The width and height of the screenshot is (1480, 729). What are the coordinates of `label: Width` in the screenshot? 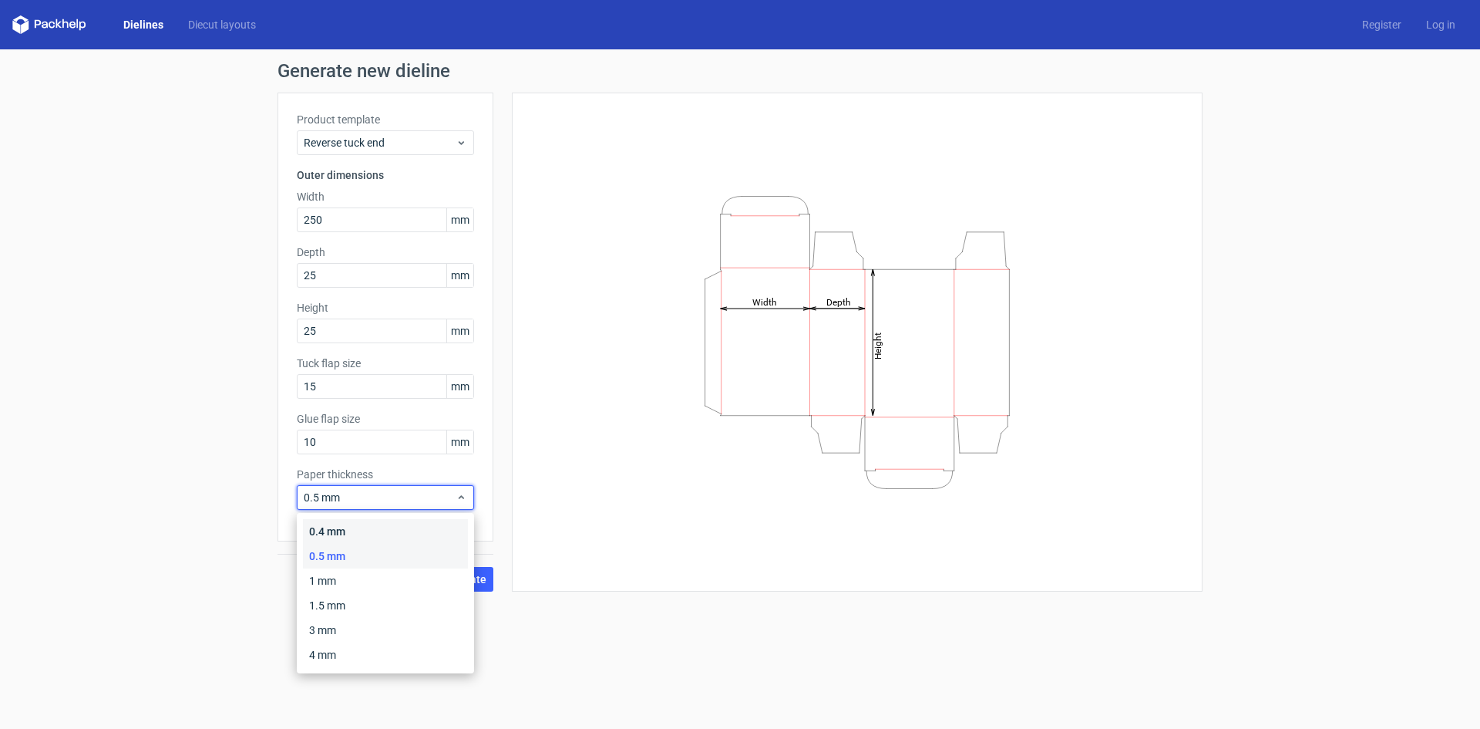 It's located at (386, 197).